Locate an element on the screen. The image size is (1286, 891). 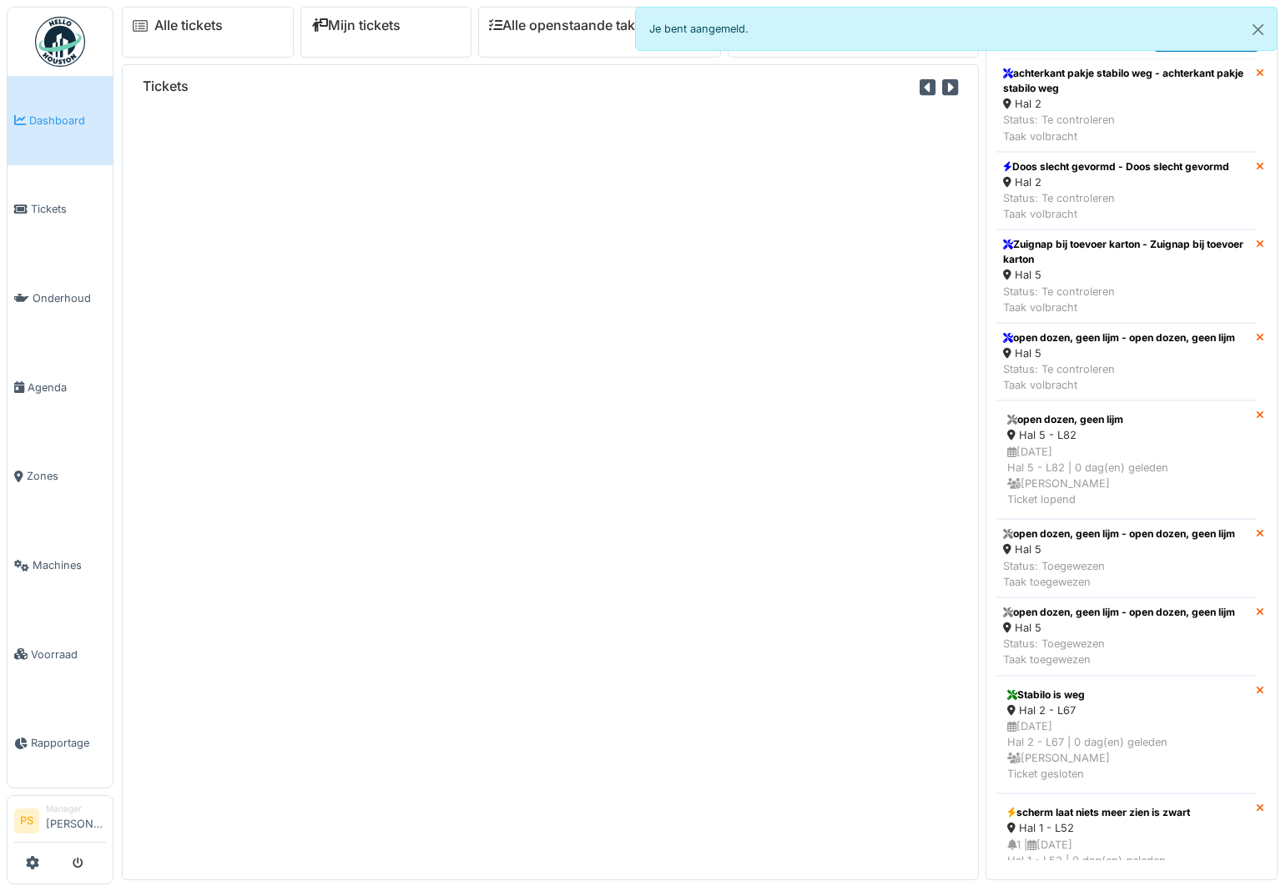
a: Tickets is located at coordinates (60, 209).